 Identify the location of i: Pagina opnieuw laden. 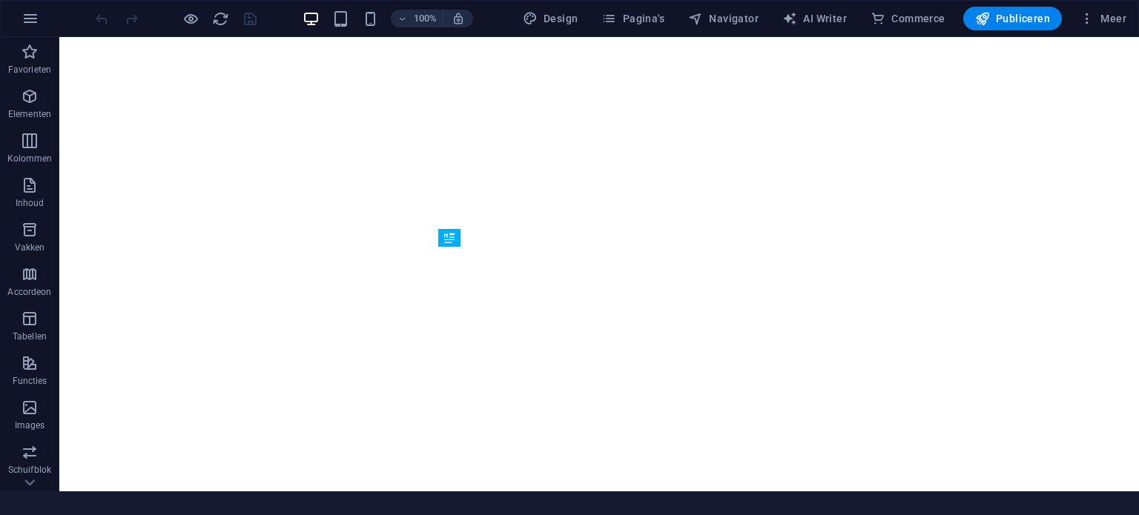
(220, 19).